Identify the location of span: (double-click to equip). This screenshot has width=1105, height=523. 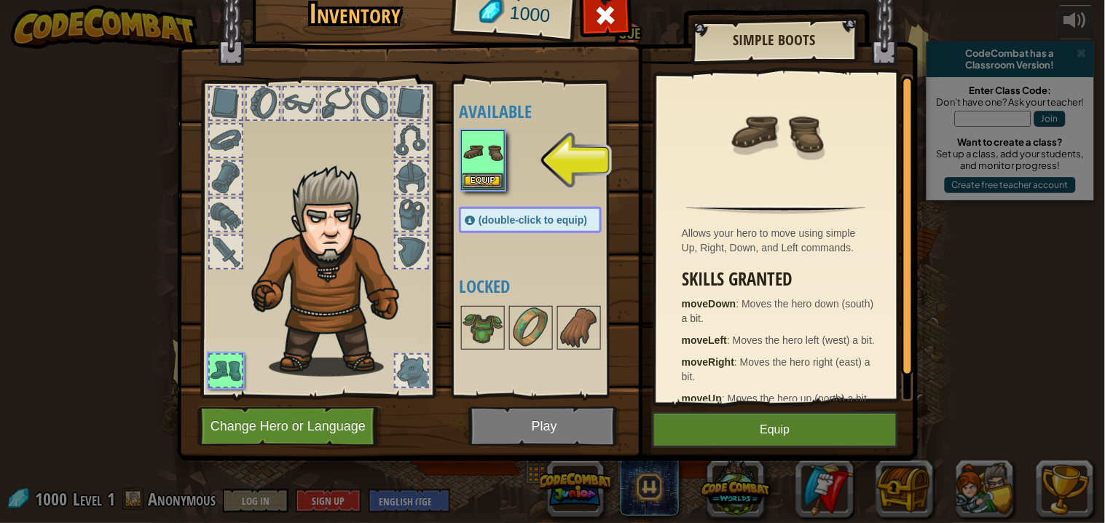
(533, 220).